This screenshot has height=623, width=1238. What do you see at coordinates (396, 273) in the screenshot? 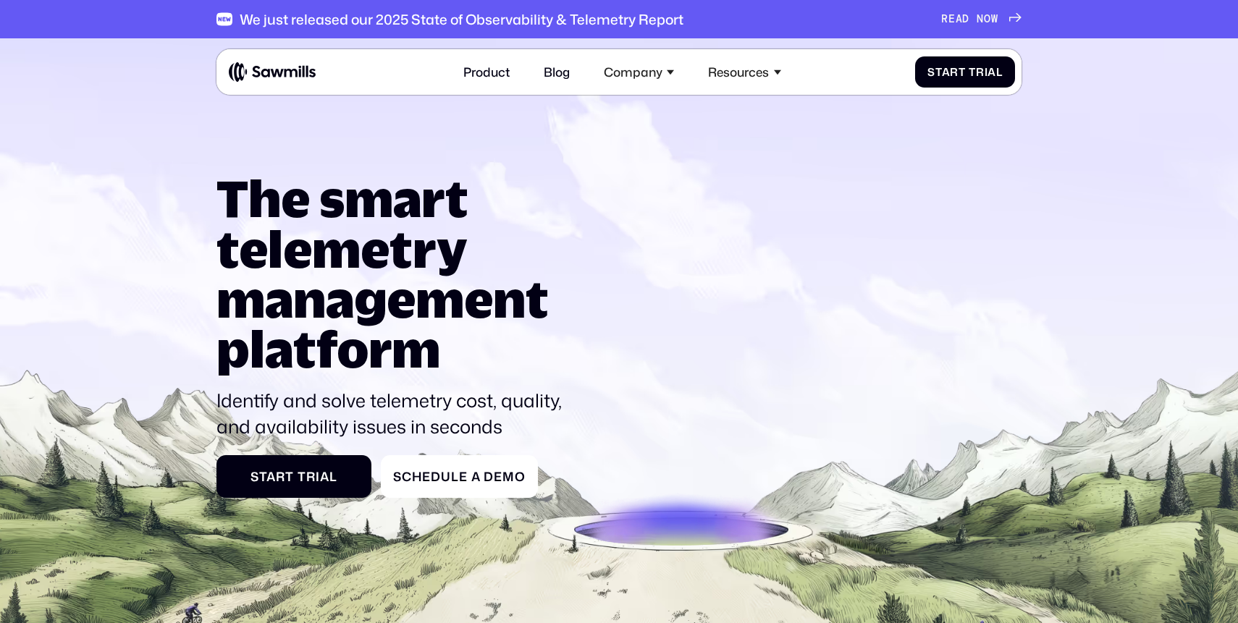
I see `h1: The smart telemetry management platform` at bounding box center [396, 273].